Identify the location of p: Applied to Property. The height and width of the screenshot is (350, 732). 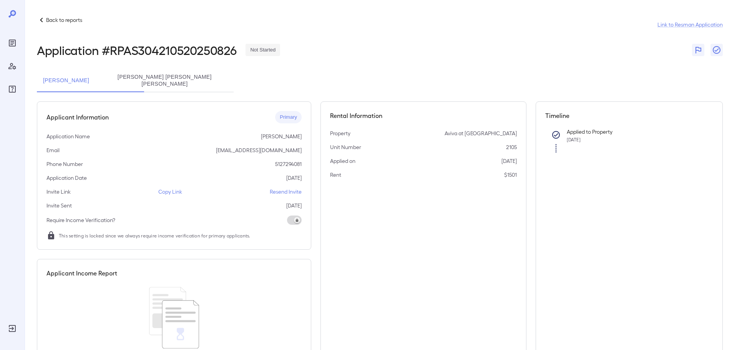
(634, 132).